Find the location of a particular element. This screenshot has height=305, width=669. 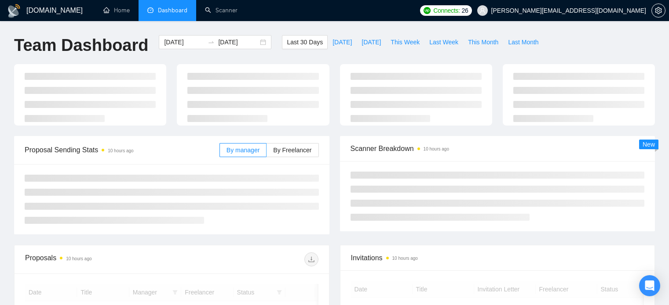

span: Dashboard is located at coordinates (172, 10).